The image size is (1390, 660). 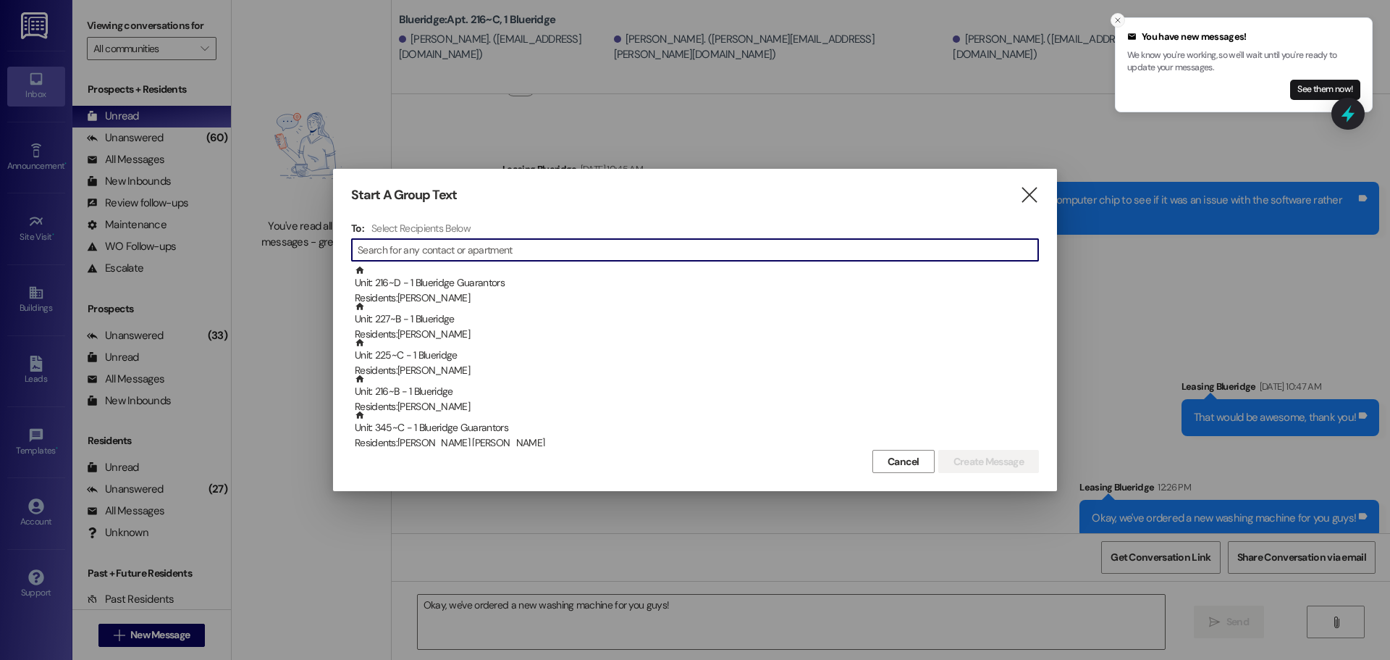 I want to click on div: Unit: 216~B - 1 Blueridge, so click(x=697, y=394).